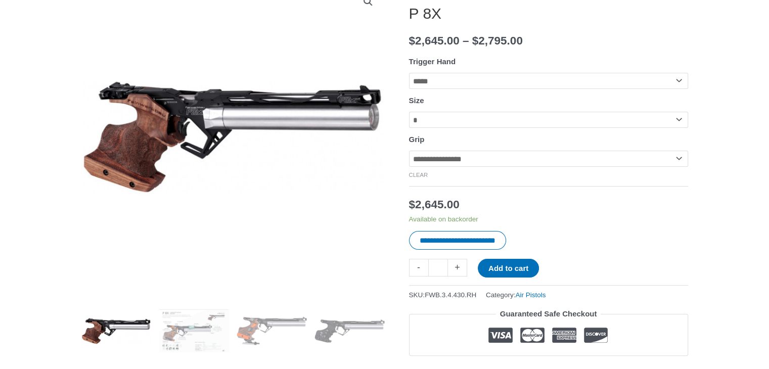 This screenshot has height=369, width=769. What do you see at coordinates (418, 175) in the screenshot?
I see `a: Clear options` at bounding box center [418, 175].